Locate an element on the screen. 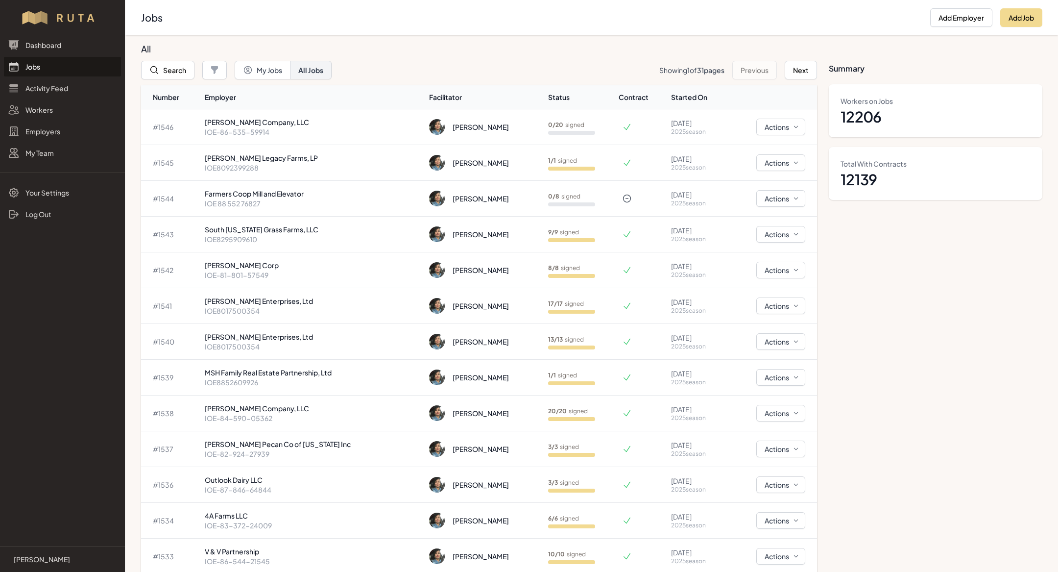  p: IOE8295909610 is located at coordinates (313, 239).